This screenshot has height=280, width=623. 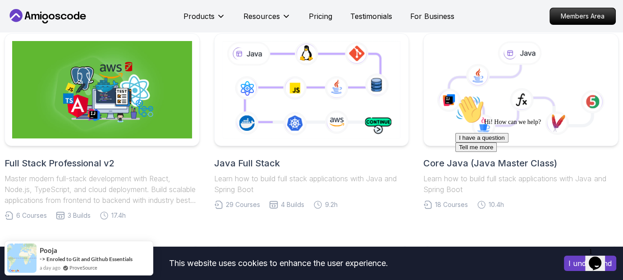 I want to click on a: Full Stack Professional v2Full Stack Professional v2Master modern full-stack development with Rea..., so click(x=102, y=127).